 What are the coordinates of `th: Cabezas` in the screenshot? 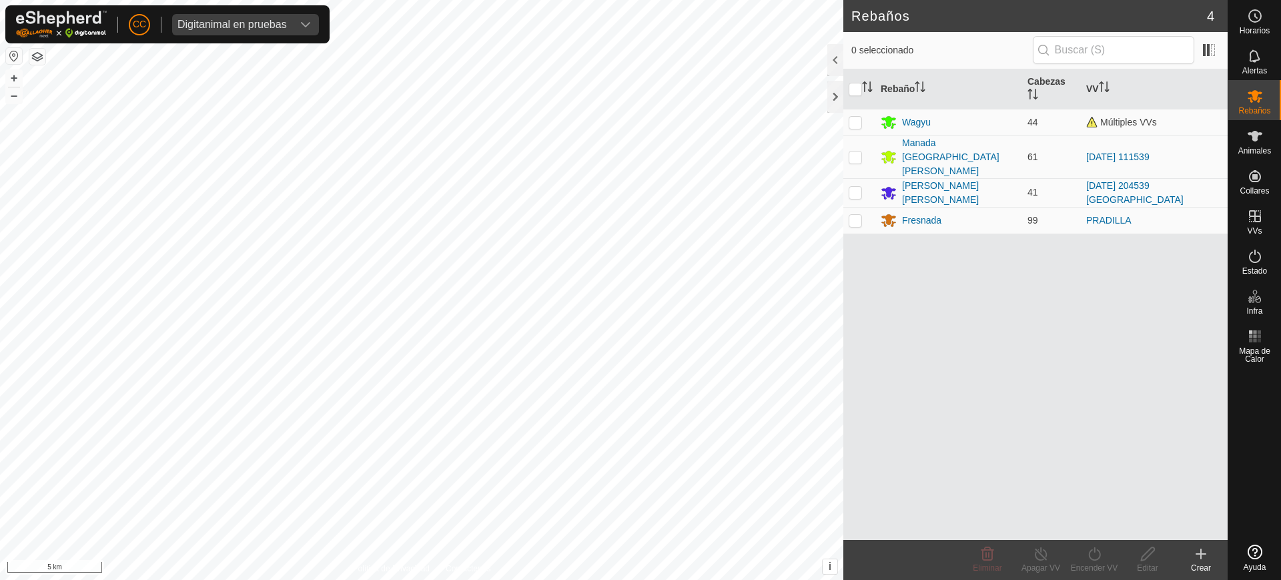 It's located at (1051, 89).